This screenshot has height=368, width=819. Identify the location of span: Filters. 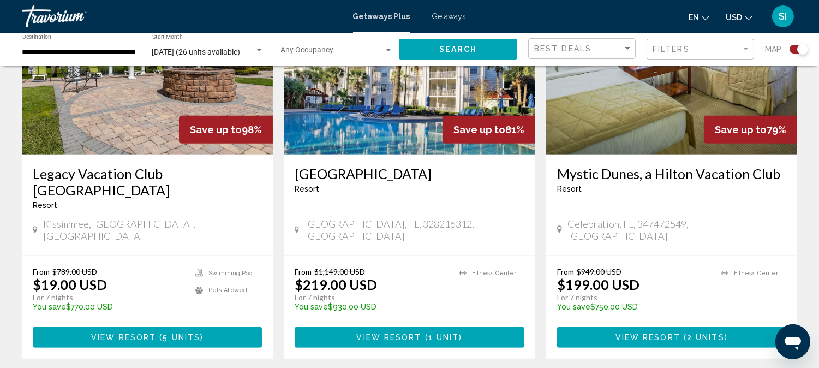
(671, 49).